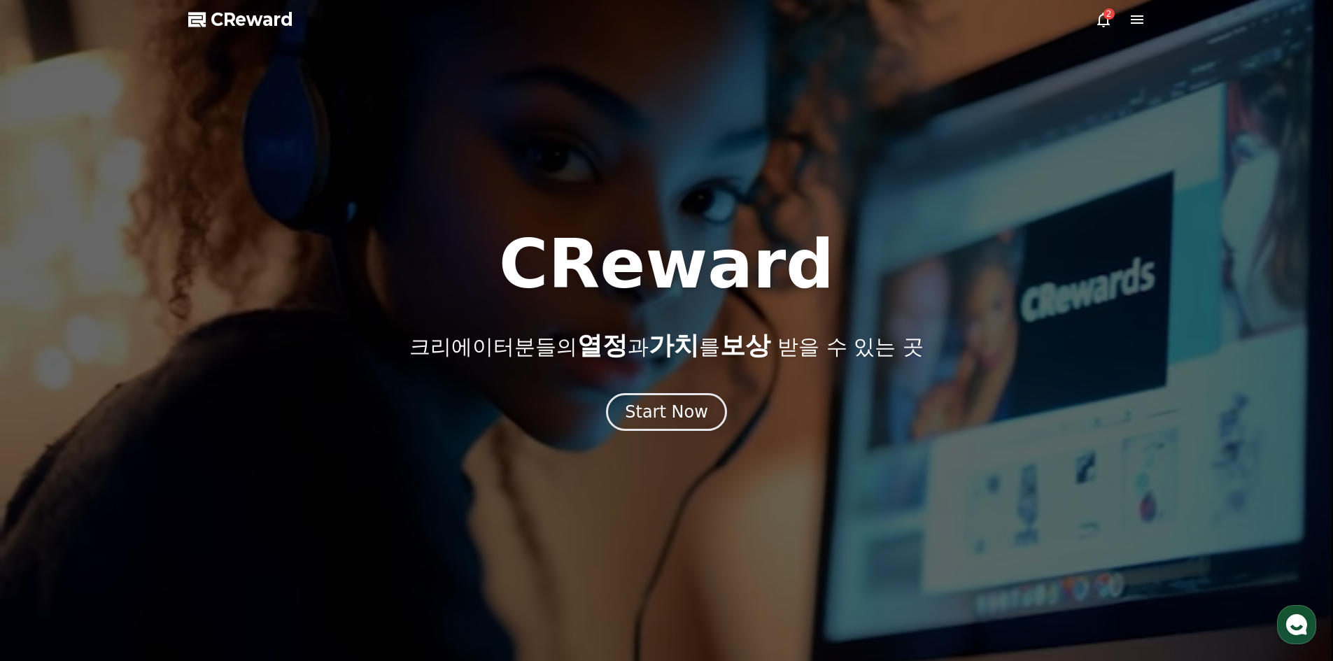 This screenshot has height=661, width=1333. Describe the element at coordinates (1109, 14) in the screenshot. I see `div: 2` at that location.